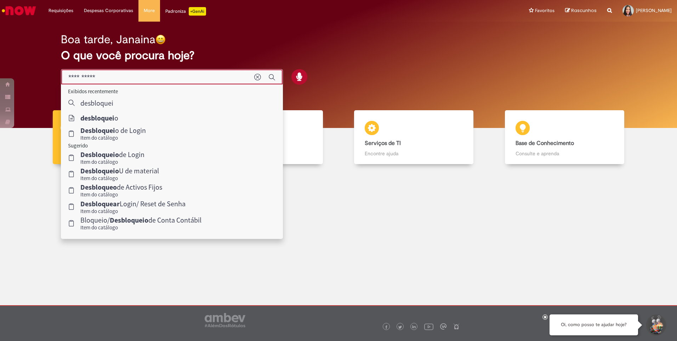  I want to click on a: Serviços de TI Encontre ajuda, so click(414, 137).